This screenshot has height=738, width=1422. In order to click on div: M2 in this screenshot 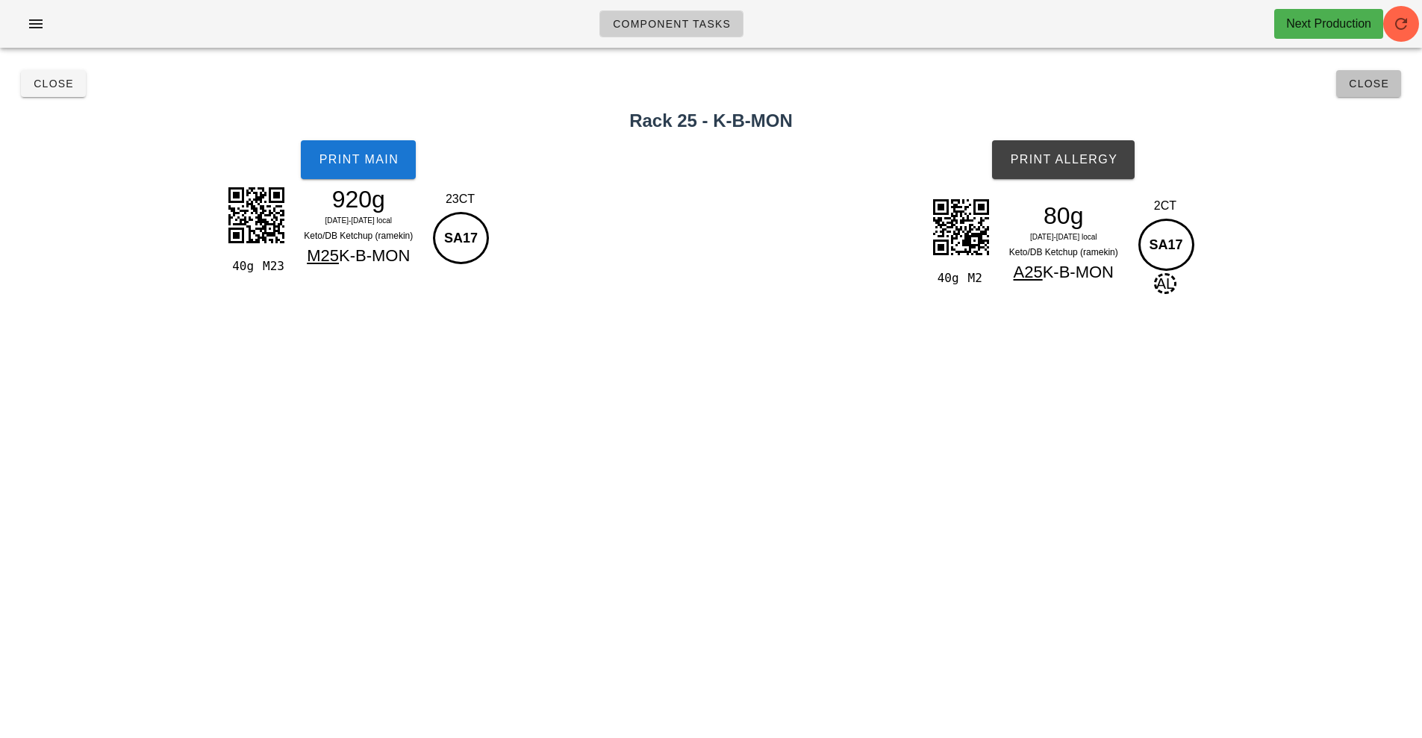, I will do `click(977, 278)`.